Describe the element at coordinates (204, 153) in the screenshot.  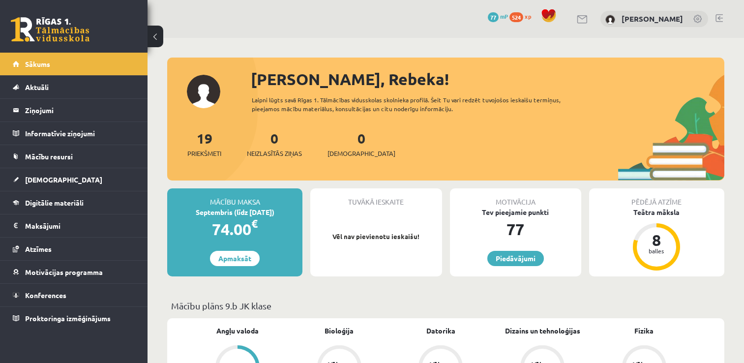
I see `span: Priekšmeti` at that location.